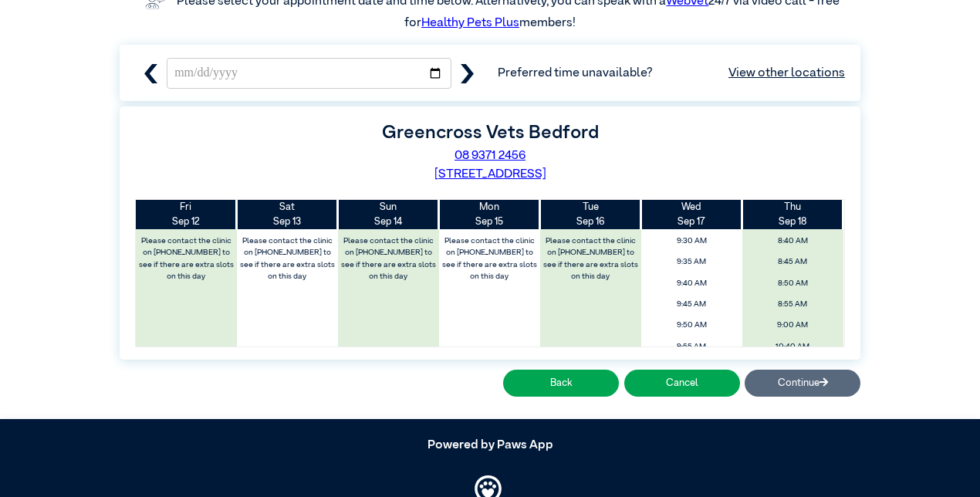  What do you see at coordinates (792, 346) in the screenshot?
I see `span: 10:40 AM` at bounding box center [792, 346].